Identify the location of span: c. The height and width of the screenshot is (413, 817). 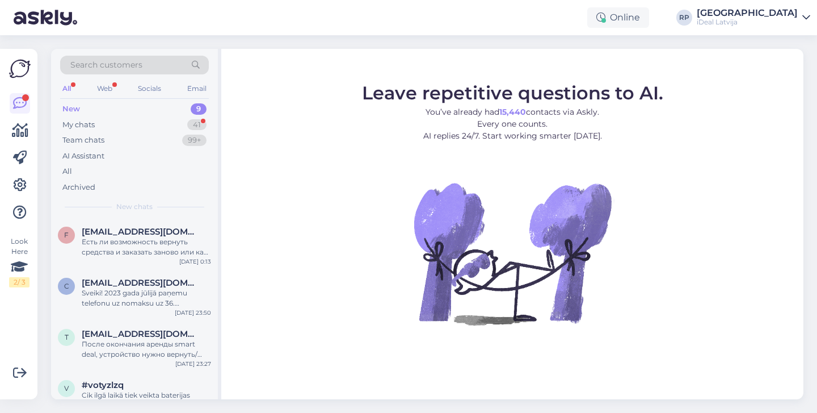
(66, 286).